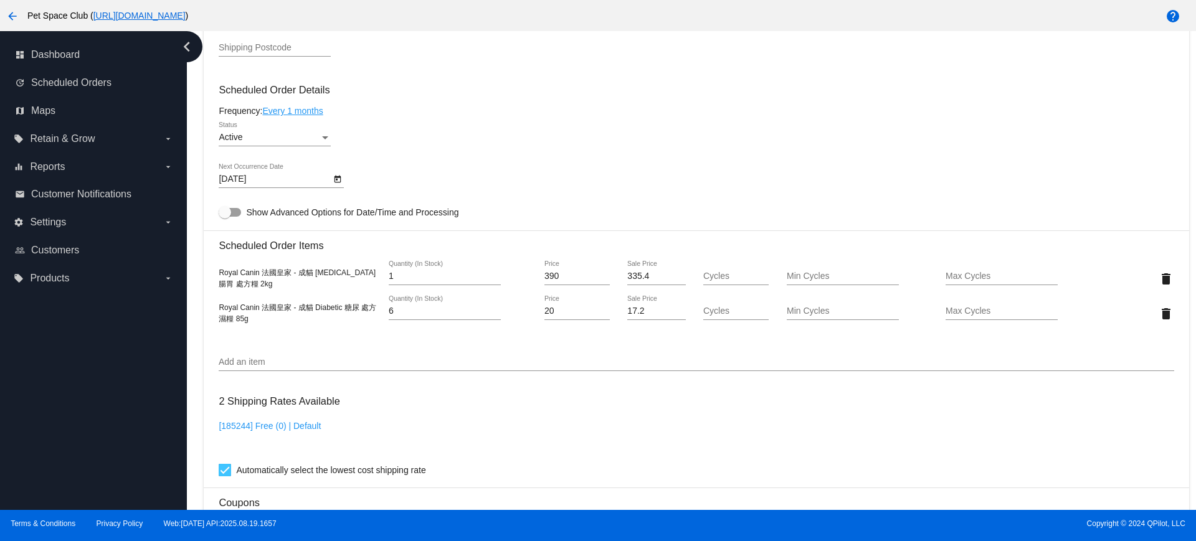 The image size is (1196, 541). Describe the element at coordinates (108, 16) in the screenshot. I see `span: Pet Space Club ( )` at that location.